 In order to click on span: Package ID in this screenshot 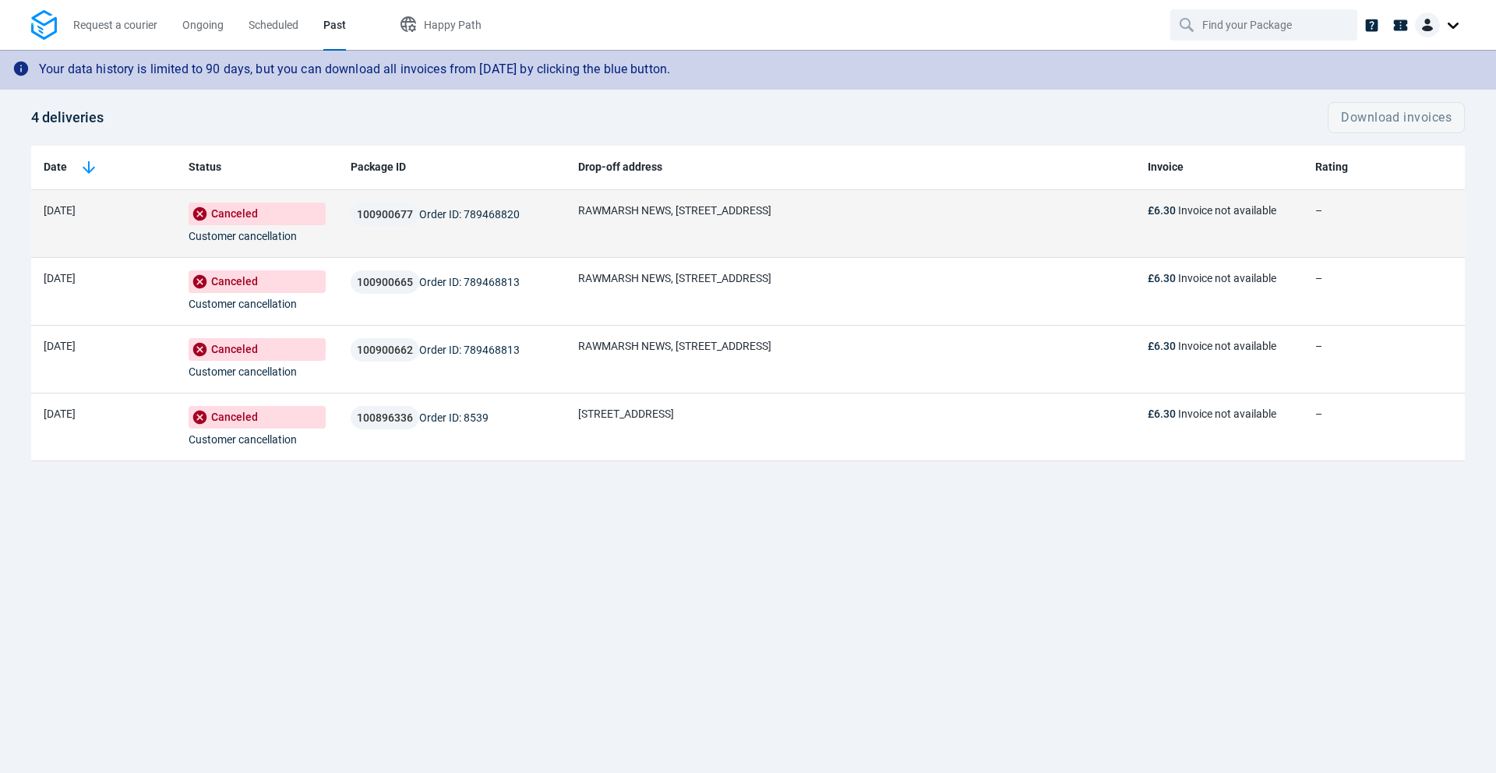, I will do `click(378, 167)`.